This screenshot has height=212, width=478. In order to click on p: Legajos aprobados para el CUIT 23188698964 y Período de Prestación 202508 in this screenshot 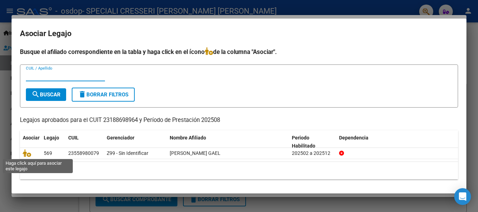, I will do `click(239, 120)`.